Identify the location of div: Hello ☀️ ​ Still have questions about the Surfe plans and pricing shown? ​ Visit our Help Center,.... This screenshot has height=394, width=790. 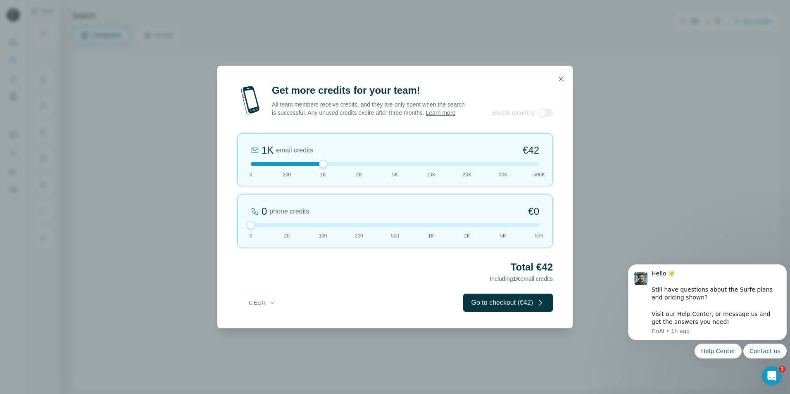
(91, 61).